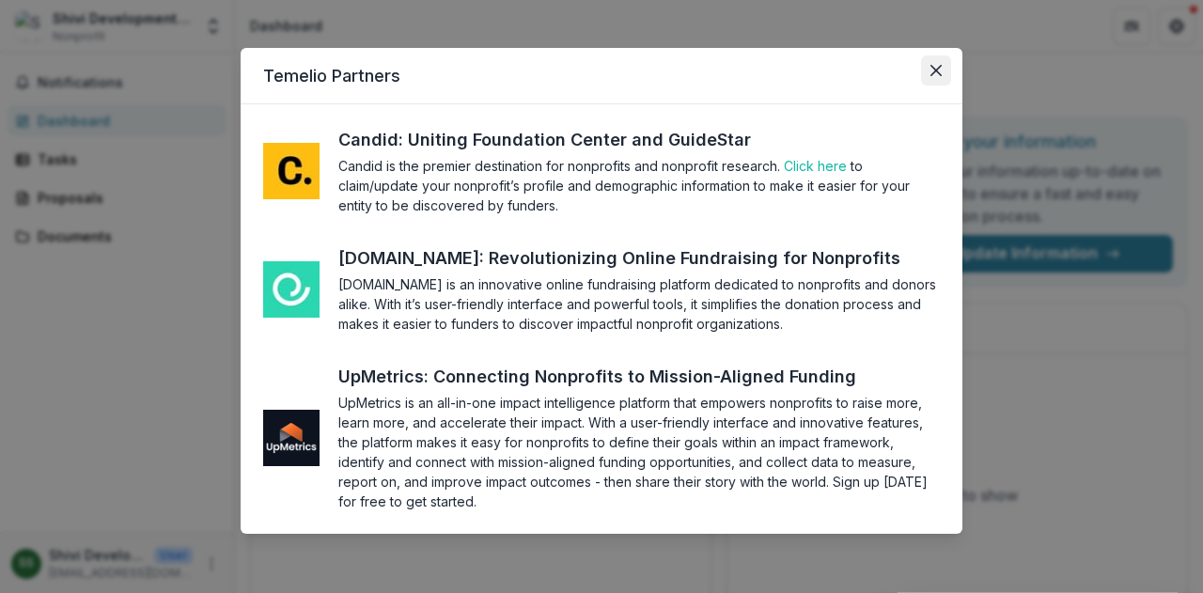 This screenshot has width=1203, height=593. What do you see at coordinates (614, 376) in the screenshot?
I see `a: UpMetrics: Connecting Nonprofits to Mission-Aligned Funding` at bounding box center [614, 376].